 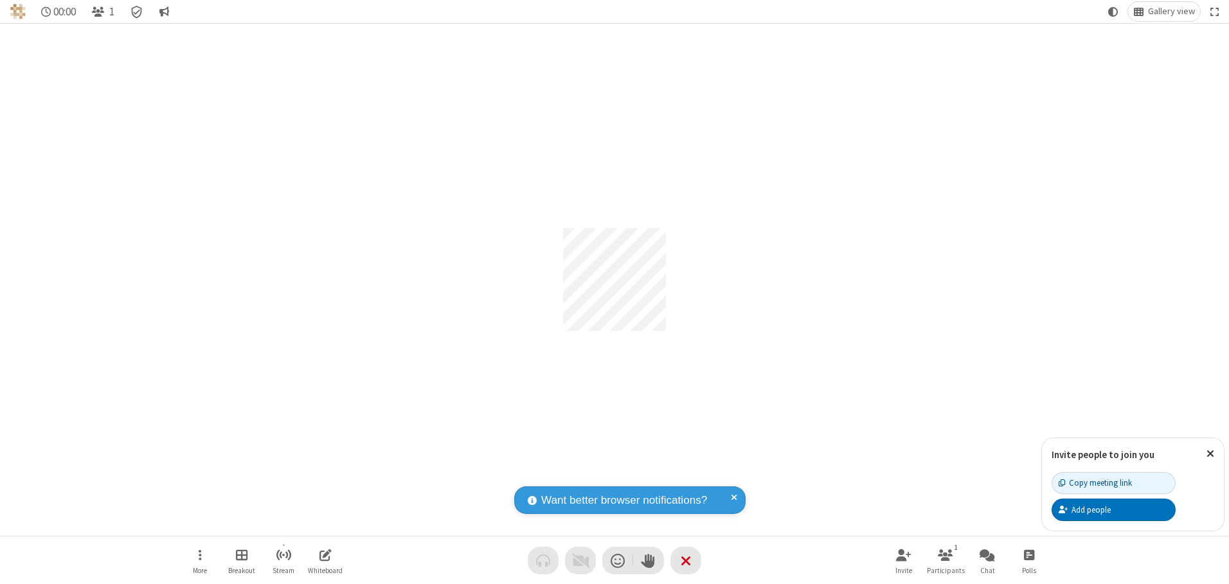 I want to click on span: Whiteboard, so click(x=325, y=571).